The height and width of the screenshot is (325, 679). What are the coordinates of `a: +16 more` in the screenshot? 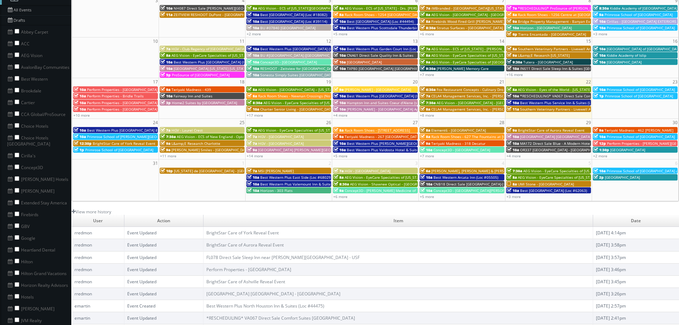 It's located at (515, 74).